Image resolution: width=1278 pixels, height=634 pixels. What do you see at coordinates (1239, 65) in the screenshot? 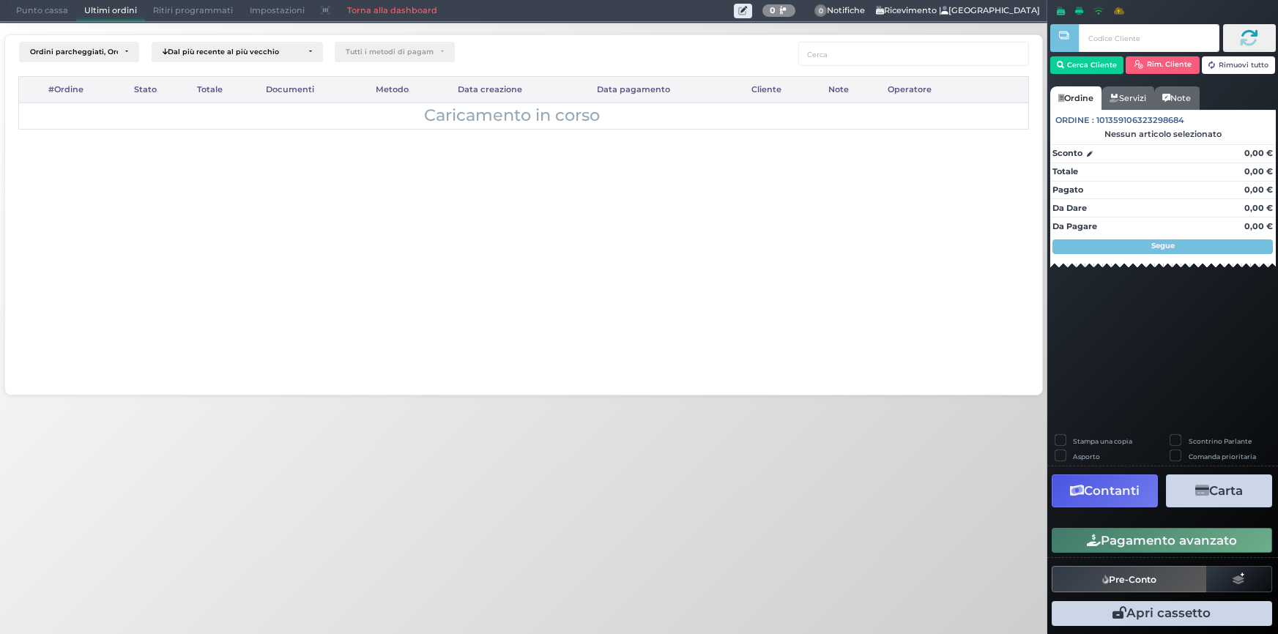
I see `button: Rimuovi tutto` at bounding box center [1239, 65].